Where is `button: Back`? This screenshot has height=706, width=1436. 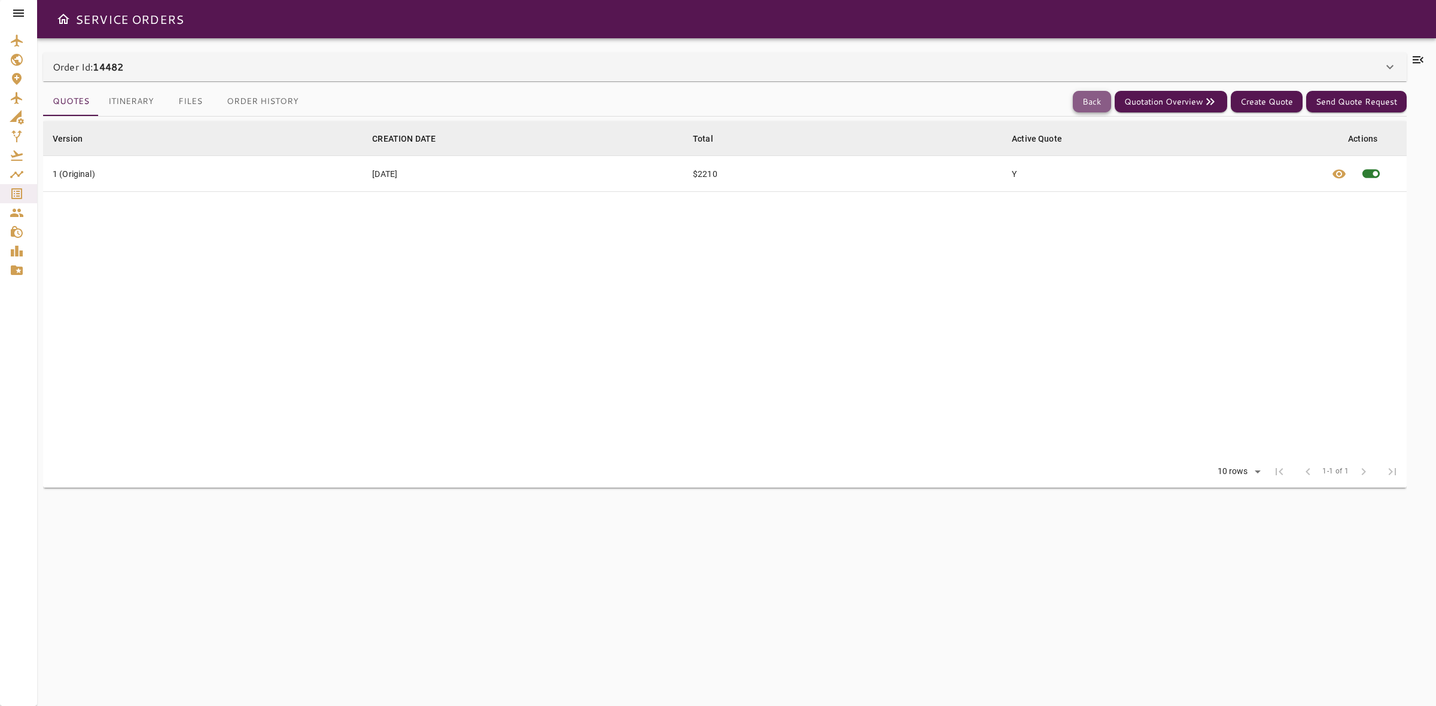 button: Back is located at coordinates (1092, 102).